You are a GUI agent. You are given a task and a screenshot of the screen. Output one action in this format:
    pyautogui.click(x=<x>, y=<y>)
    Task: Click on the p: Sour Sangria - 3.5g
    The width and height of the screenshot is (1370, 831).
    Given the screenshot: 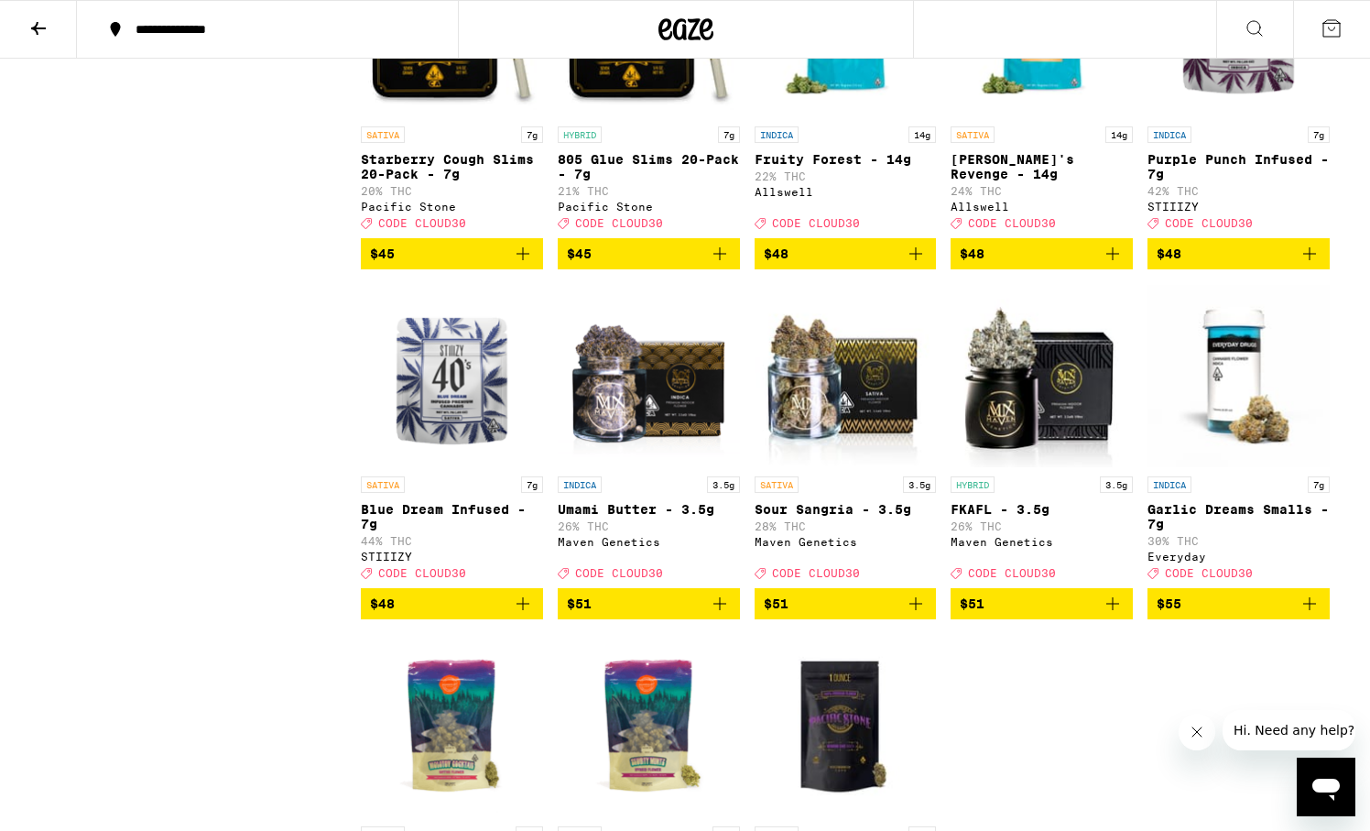 What is the action you would take?
    pyautogui.click(x=845, y=509)
    